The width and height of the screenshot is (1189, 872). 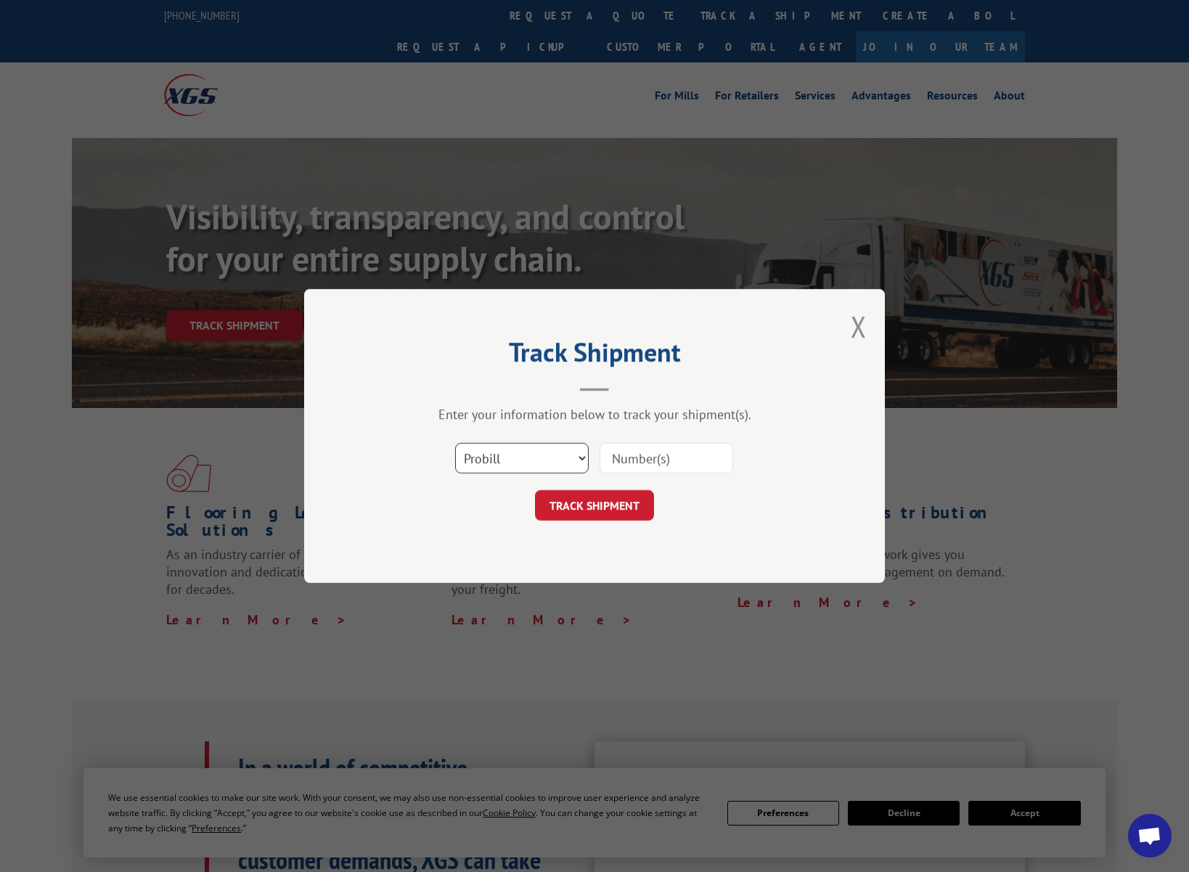 I want to click on div: Enter your information below to track your shipment(s)., so click(x=595, y=414).